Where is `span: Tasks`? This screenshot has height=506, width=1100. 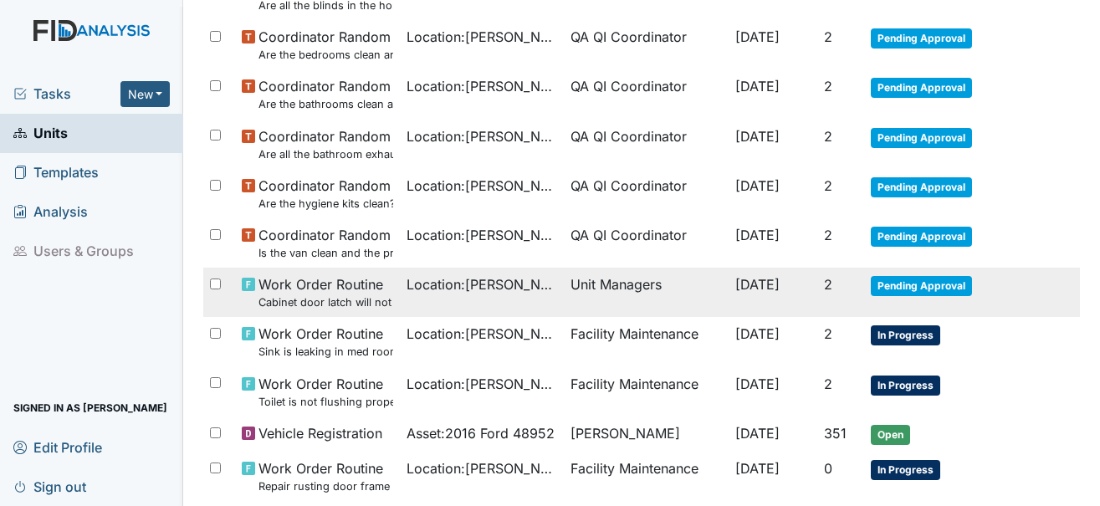 span: Tasks is located at coordinates (67, 94).